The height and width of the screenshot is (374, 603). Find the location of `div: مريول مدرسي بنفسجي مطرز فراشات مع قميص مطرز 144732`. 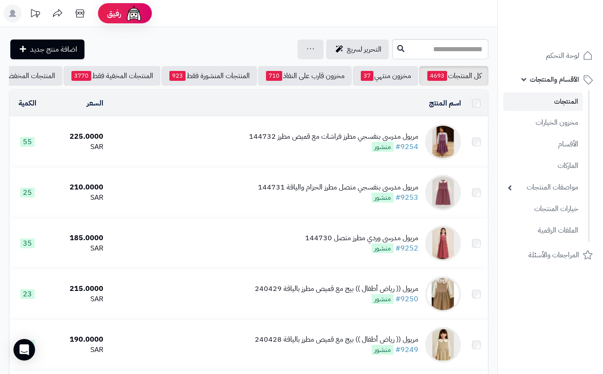

div: مريول مدرسي بنفسجي مطرز فراشات مع قميص مطرز 144732 is located at coordinates (333, 137).